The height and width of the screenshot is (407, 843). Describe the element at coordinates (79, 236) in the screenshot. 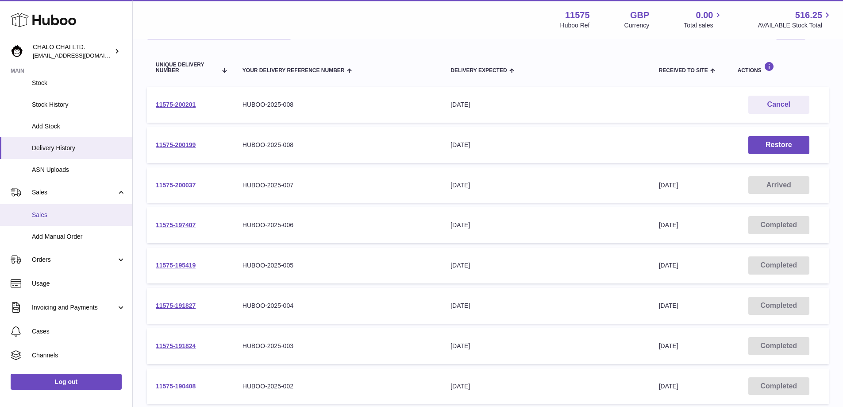

I see `span: Add Manual Order` at that location.